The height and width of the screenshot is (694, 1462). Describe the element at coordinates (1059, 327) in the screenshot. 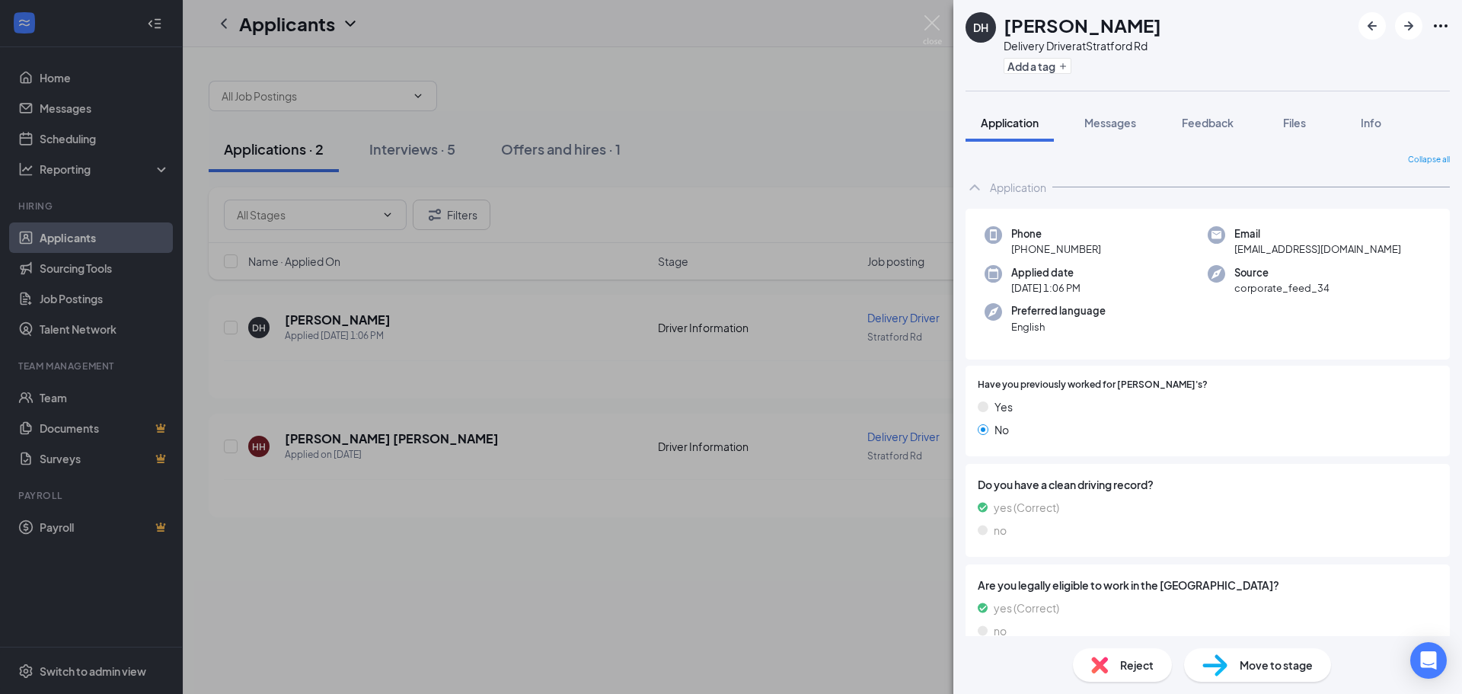

I see `span: English` at that location.